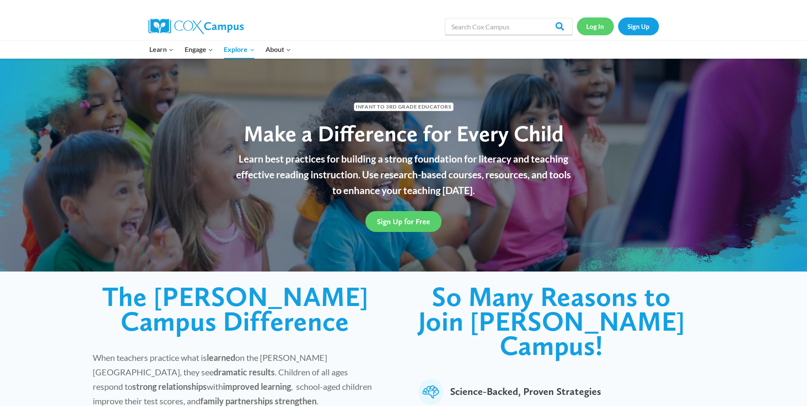  Describe the element at coordinates (404, 133) in the screenshot. I see `span: Make a Difference for Every Child` at that location.